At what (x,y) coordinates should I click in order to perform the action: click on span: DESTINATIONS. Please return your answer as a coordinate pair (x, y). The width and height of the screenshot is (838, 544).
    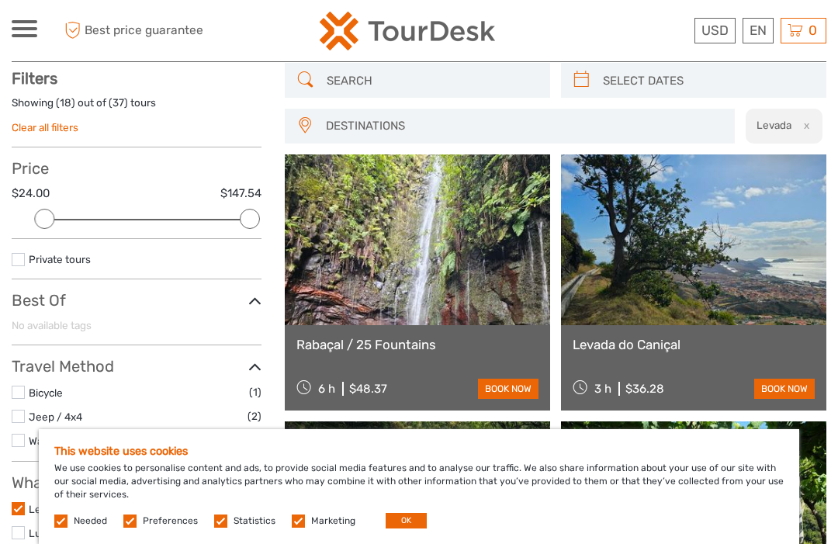
    Looking at the image, I should click on (523, 126).